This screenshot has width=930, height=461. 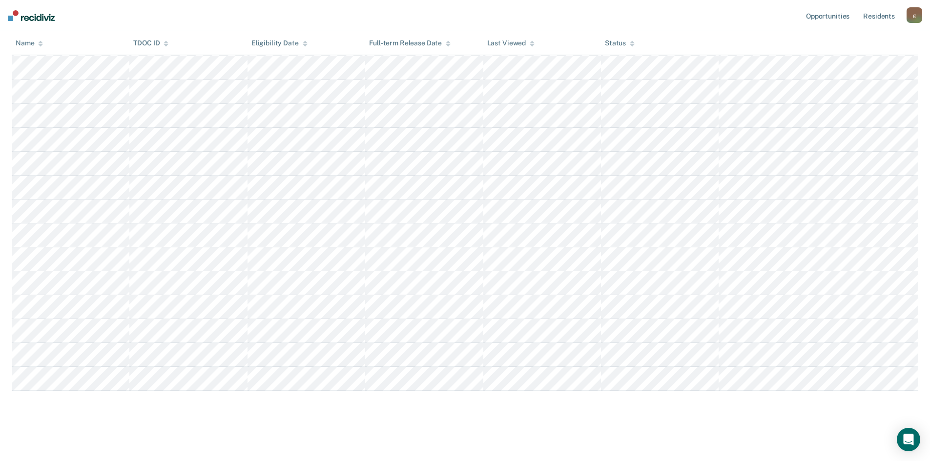 What do you see at coordinates (915, 15) in the screenshot?
I see `div: g` at bounding box center [915, 15].